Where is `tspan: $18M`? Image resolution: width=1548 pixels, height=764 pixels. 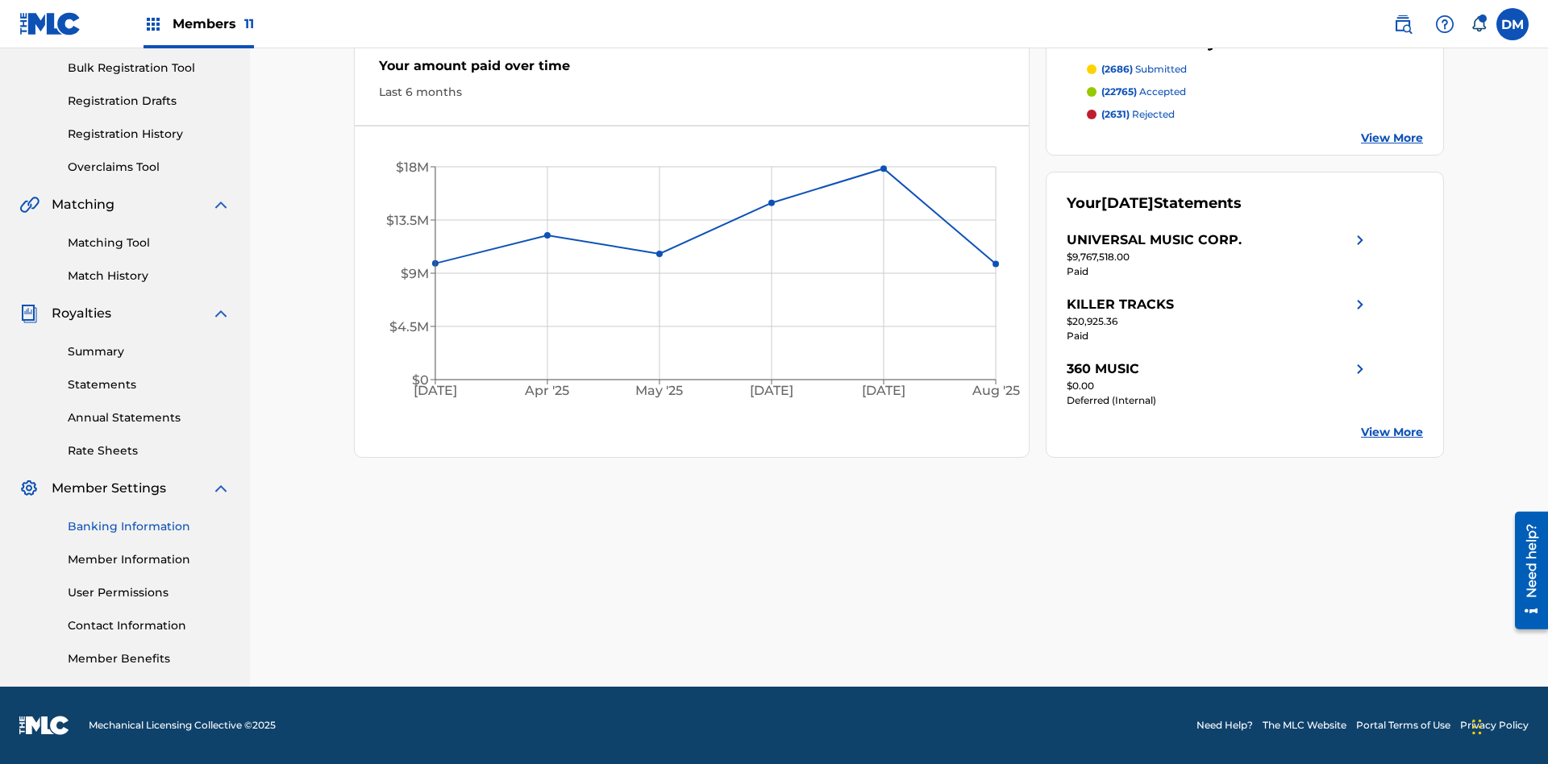 tspan: $18M is located at coordinates (412, 167).